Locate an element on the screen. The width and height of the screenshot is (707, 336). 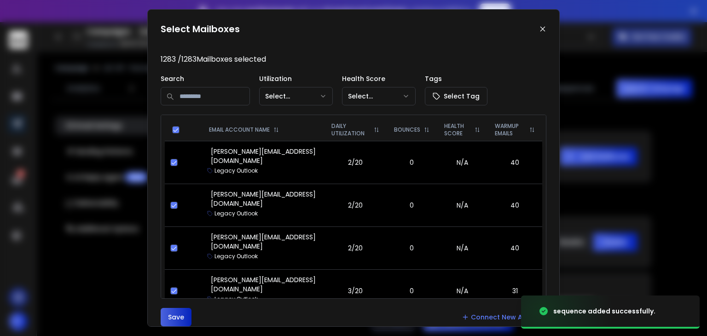
p: DAILY UTILIZATION is located at coordinates (351, 130).